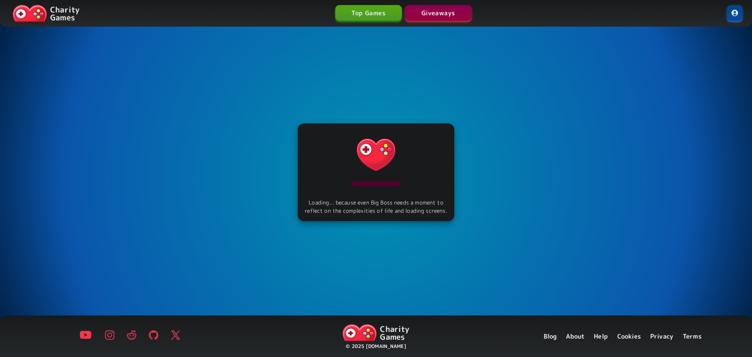 This screenshot has width=752, height=357. Describe the element at coordinates (629, 336) in the screenshot. I see `a: Cookies` at that location.